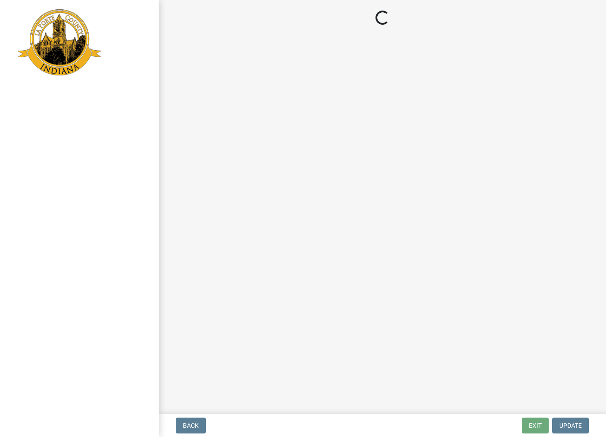 Image resolution: width=606 pixels, height=437 pixels. What do you see at coordinates (571, 426) in the screenshot?
I see `span: Update` at bounding box center [571, 426].